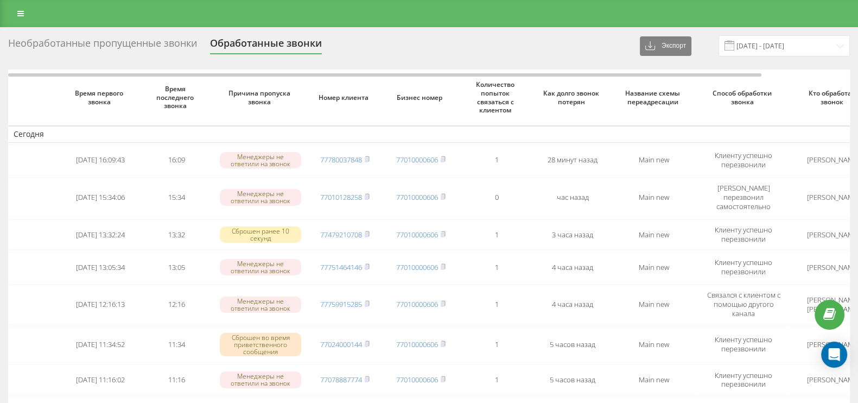  I want to click on a: 77759915285, so click(341, 304).